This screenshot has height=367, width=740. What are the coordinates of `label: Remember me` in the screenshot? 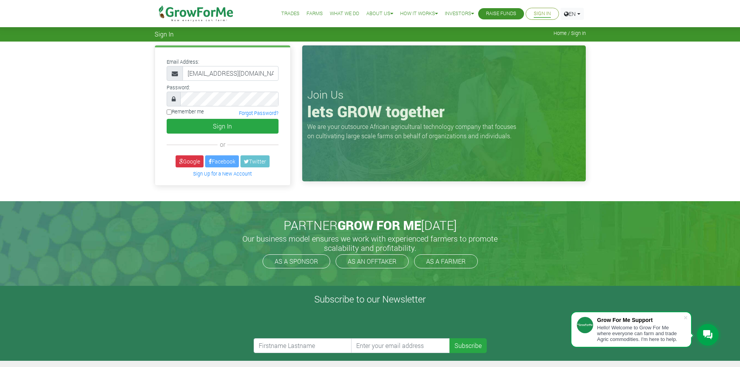 It's located at (185, 112).